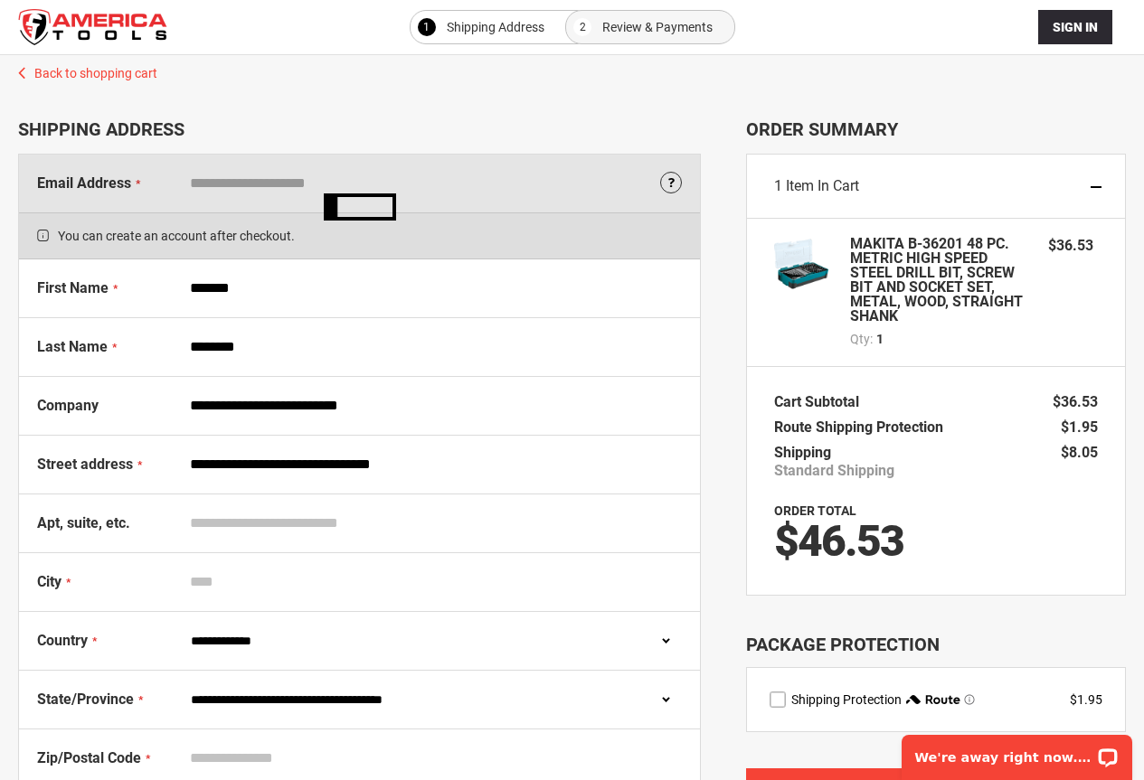  What do you see at coordinates (936, 700) in the screenshot?
I see `div: route shipping protection selector element` at bounding box center [936, 700].